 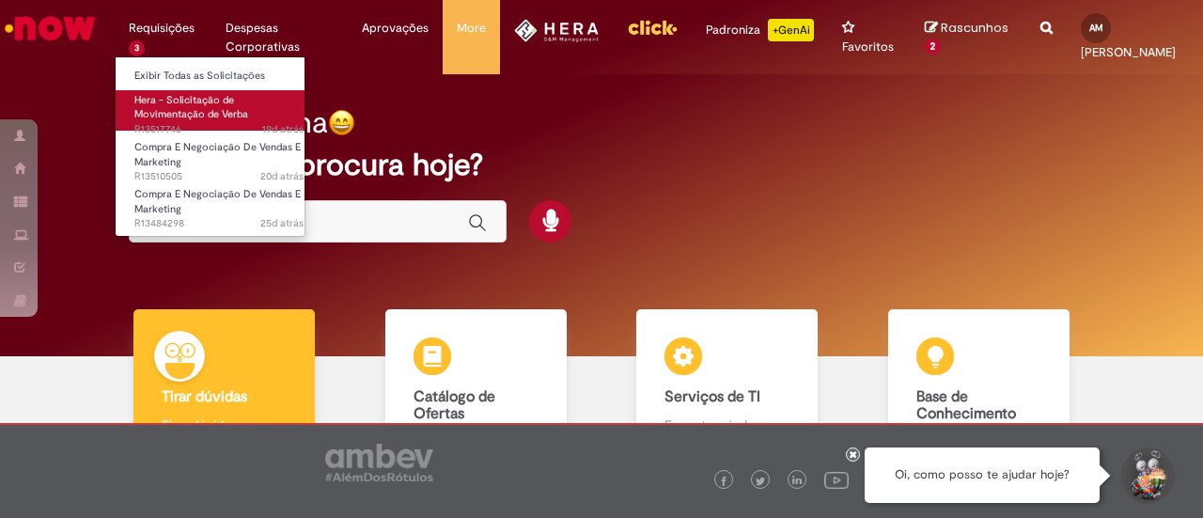 What do you see at coordinates (50, 28) in the screenshot?
I see `img: ServiceNow` at bounding box center [50, 28].